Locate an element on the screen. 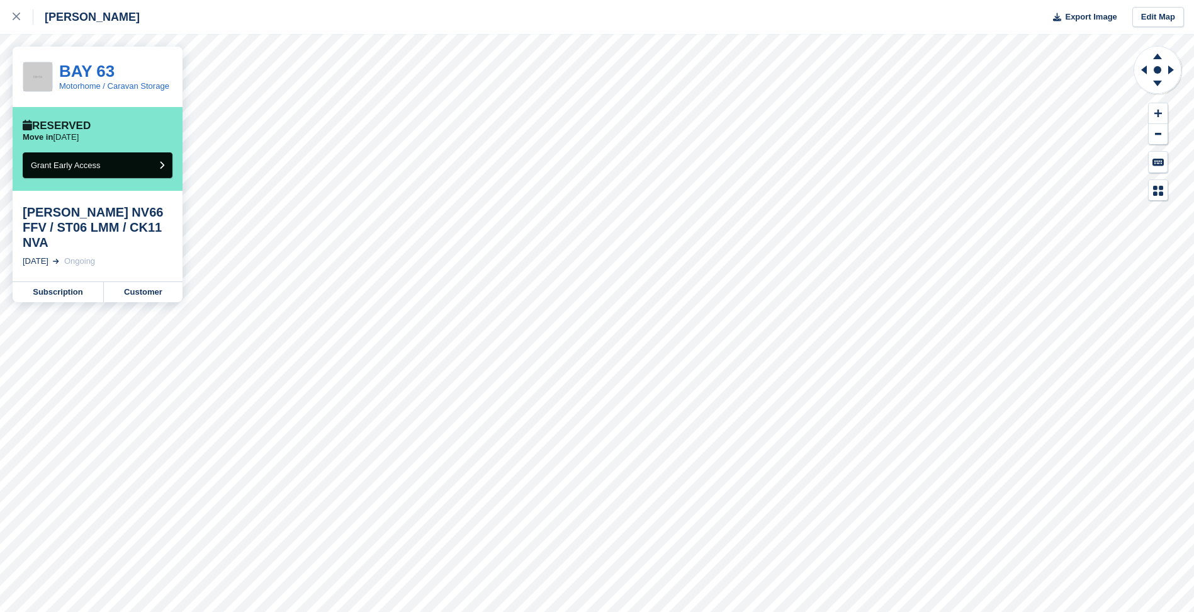 The image size is (1194, 612). a: Customer is located at coordinates (143, 292).